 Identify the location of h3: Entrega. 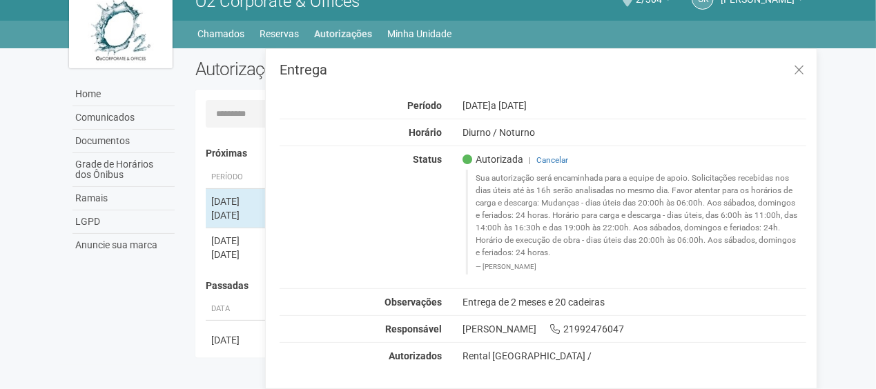
(543, 70).